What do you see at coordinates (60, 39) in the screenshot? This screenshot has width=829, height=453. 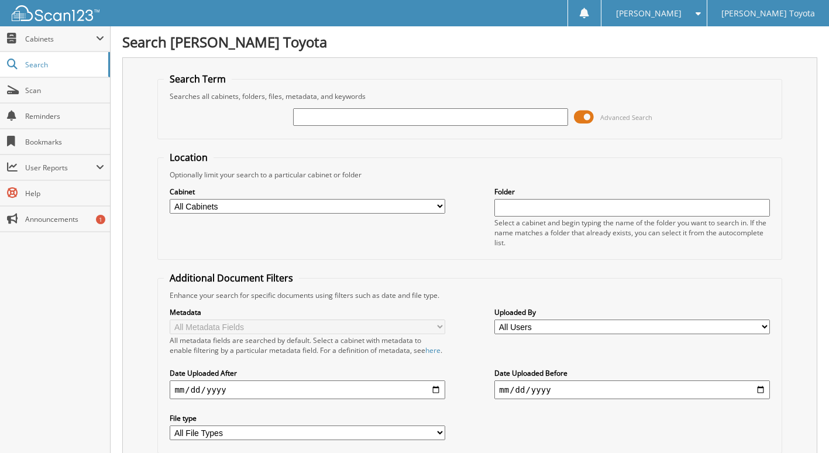 I see `span: Cabinets` at bounding box center [60, 39].